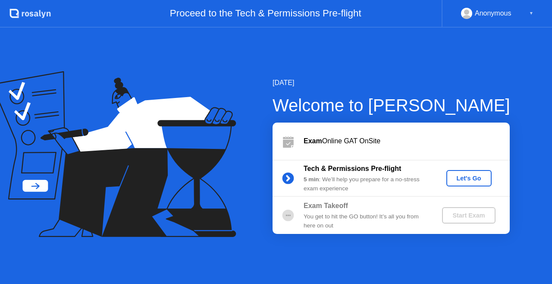 This screenshot has width=552, height=284. I want to click on div: You get to hit the GO button! It’s all you from here on out, so click(366, 221).